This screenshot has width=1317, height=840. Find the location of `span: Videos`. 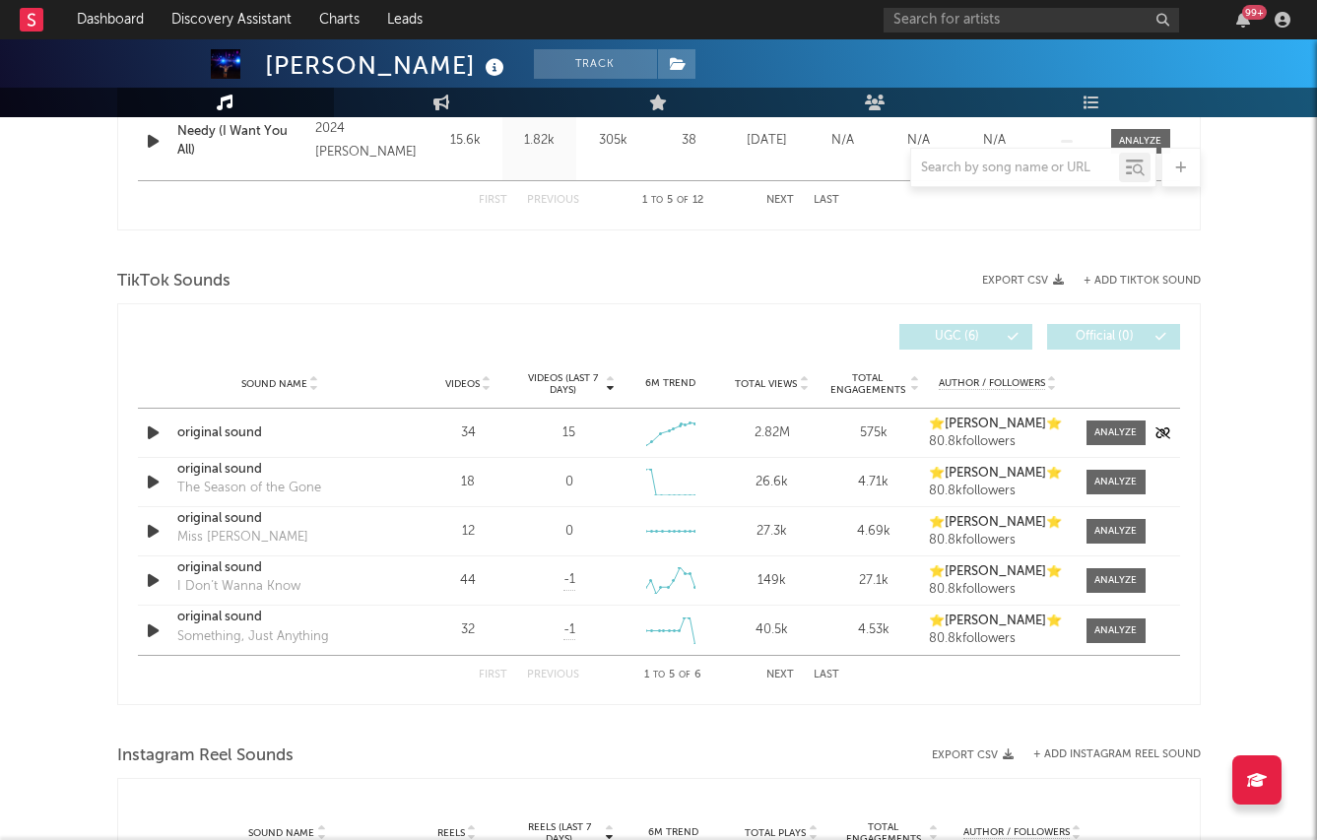

span: Videos is located at coordinates (462, 384).